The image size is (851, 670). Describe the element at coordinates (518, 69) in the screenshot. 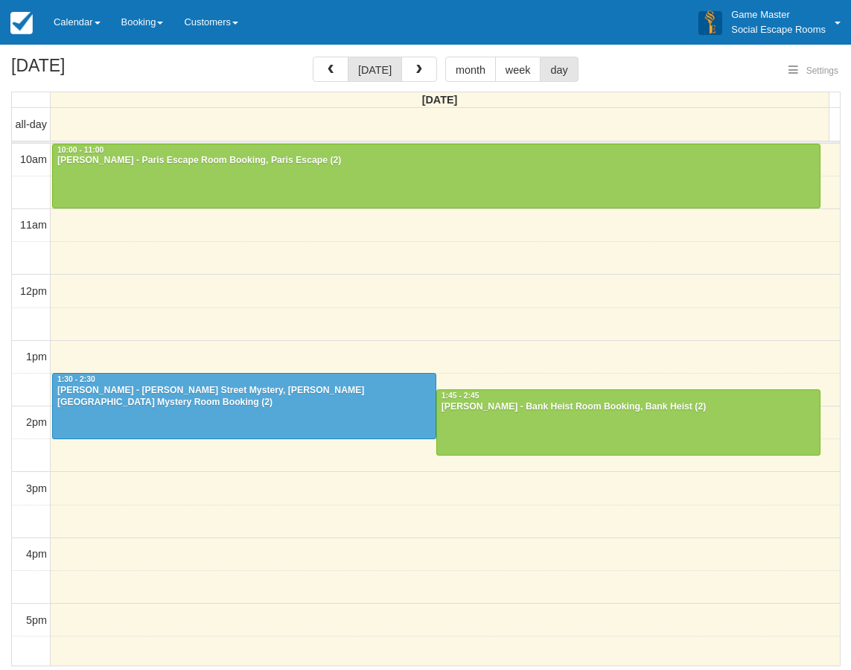

I see `button: week` at that location.